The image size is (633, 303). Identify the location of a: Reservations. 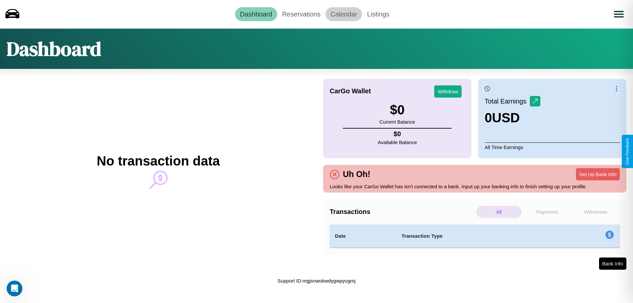
(301, 14).